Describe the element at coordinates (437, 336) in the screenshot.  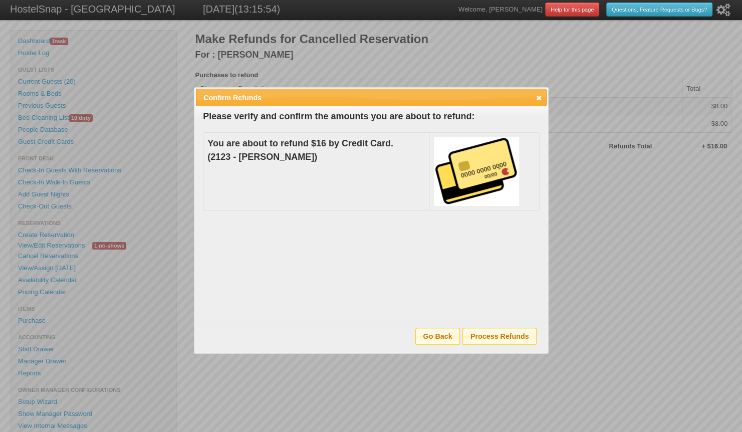
I see `button: Go Back` at that location.